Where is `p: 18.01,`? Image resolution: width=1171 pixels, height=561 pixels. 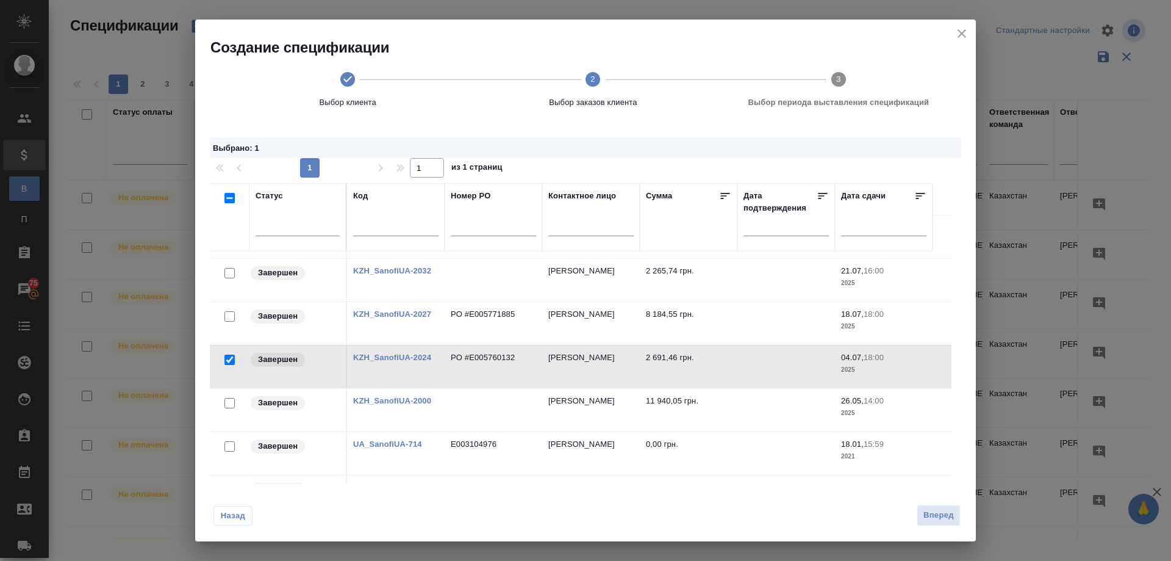
p: 18.01, is located at coordinates (852, 444).